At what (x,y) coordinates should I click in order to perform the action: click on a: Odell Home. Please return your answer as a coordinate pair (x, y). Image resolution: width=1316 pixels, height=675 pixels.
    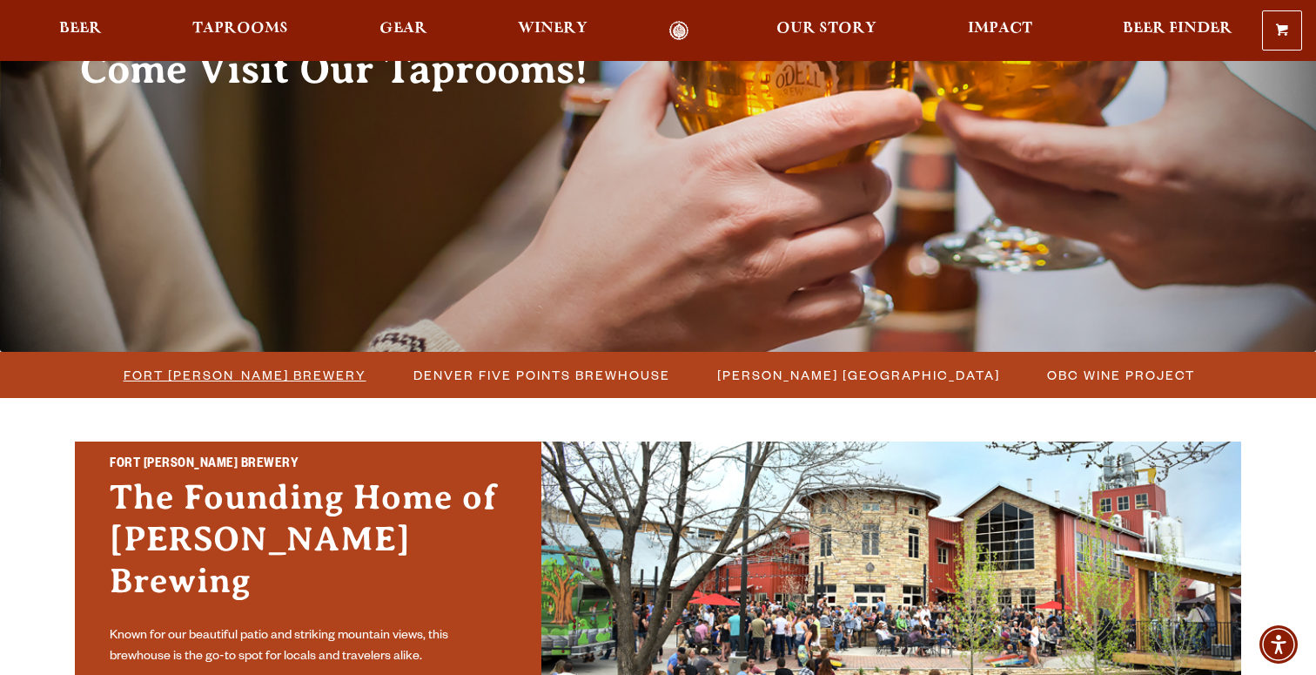
    Looking at the image, I should click on (678, 30).